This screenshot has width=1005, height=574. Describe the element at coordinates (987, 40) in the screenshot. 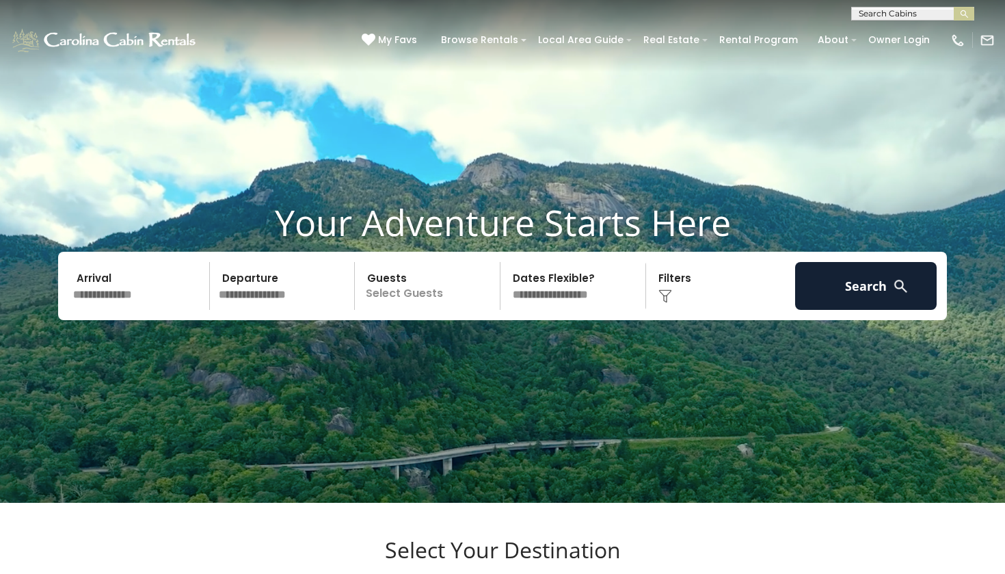

I see `img: mail-regular-white.png` at that location.